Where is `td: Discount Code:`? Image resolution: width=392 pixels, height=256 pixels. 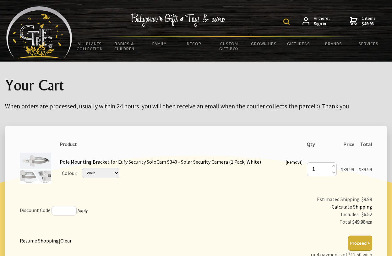 td: Discount Code: is located at coordinates (115, 211).